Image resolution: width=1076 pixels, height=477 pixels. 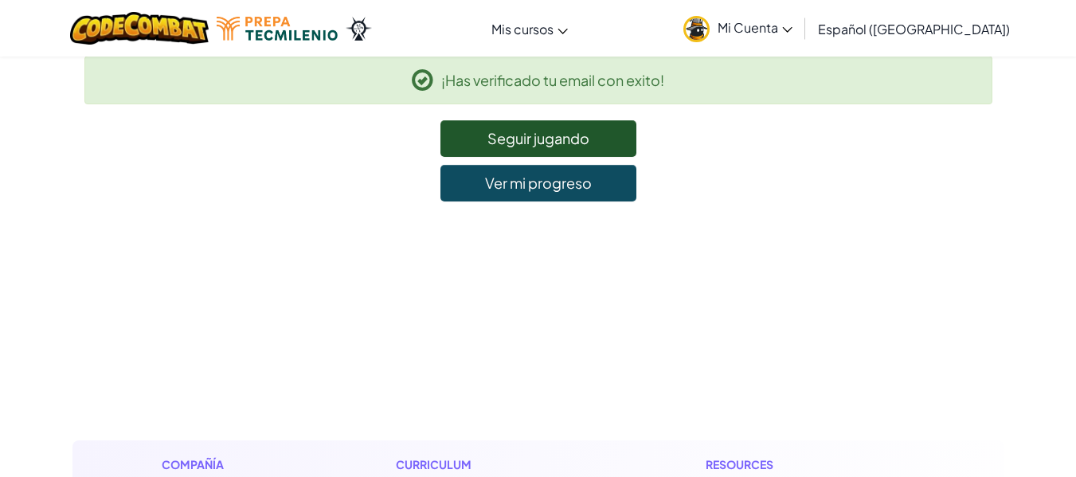 What do you see at coordinates (696, 29) in the screenshot?
I see `img: avatar` at bounding box center [696, 29].